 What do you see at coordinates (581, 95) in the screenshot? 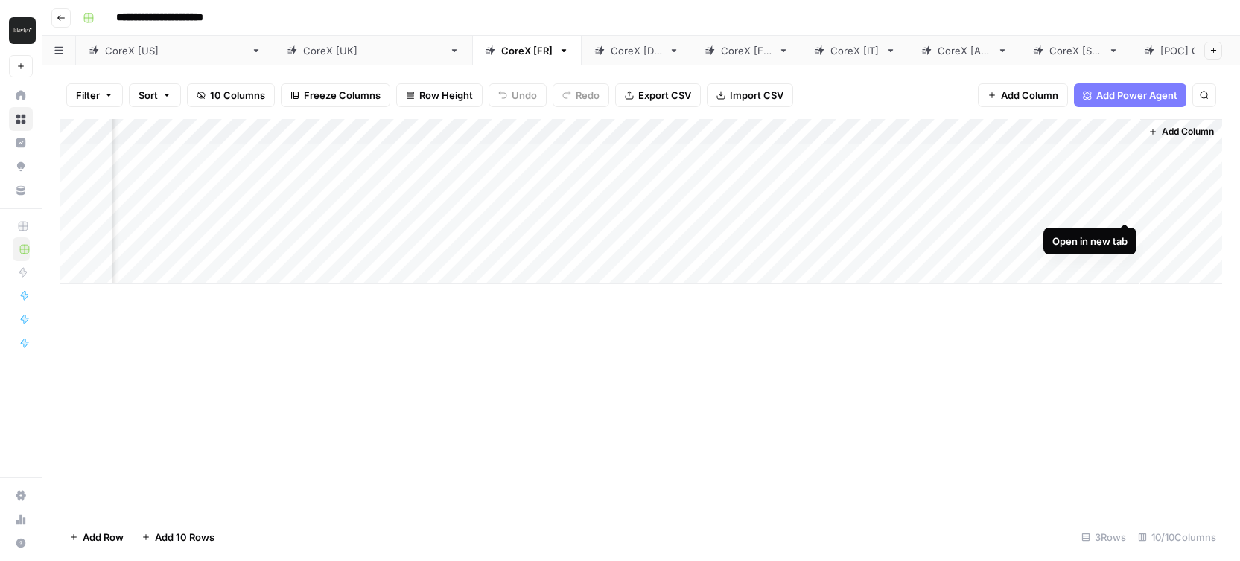
I see `button: Redo` at bounding box center [581, 95].